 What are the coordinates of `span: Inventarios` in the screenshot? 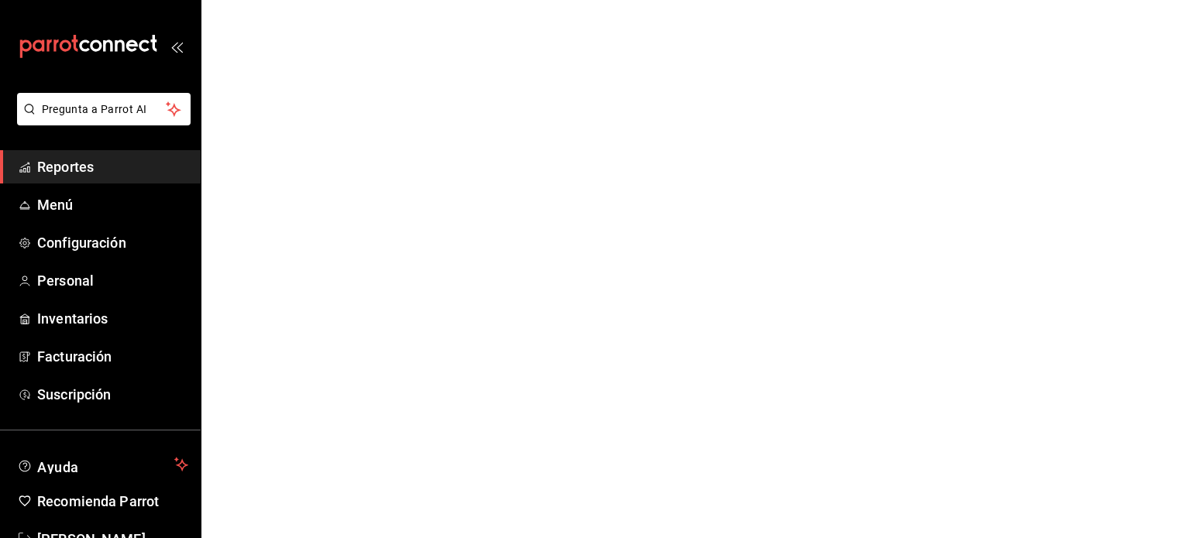 It's located at (112, 318).